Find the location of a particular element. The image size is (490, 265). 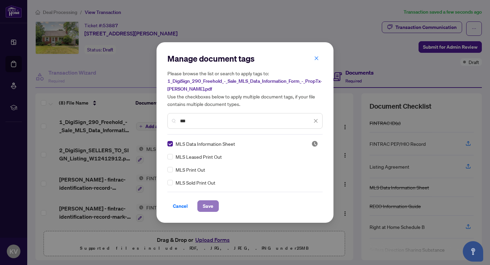

span: MLS Sold Print Out is located at coordinates (195, 182).